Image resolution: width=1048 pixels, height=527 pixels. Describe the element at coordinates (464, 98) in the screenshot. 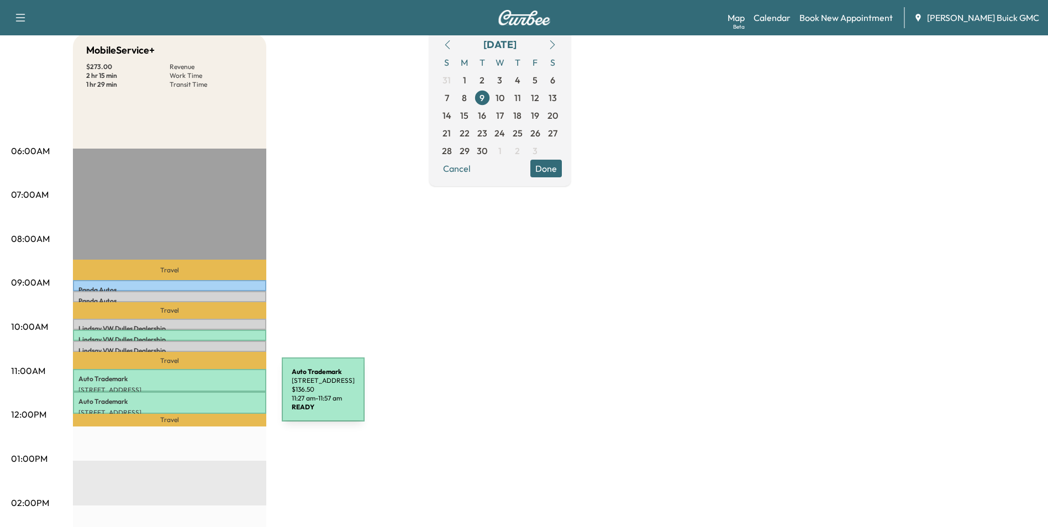

I see `span: 8` at that location.